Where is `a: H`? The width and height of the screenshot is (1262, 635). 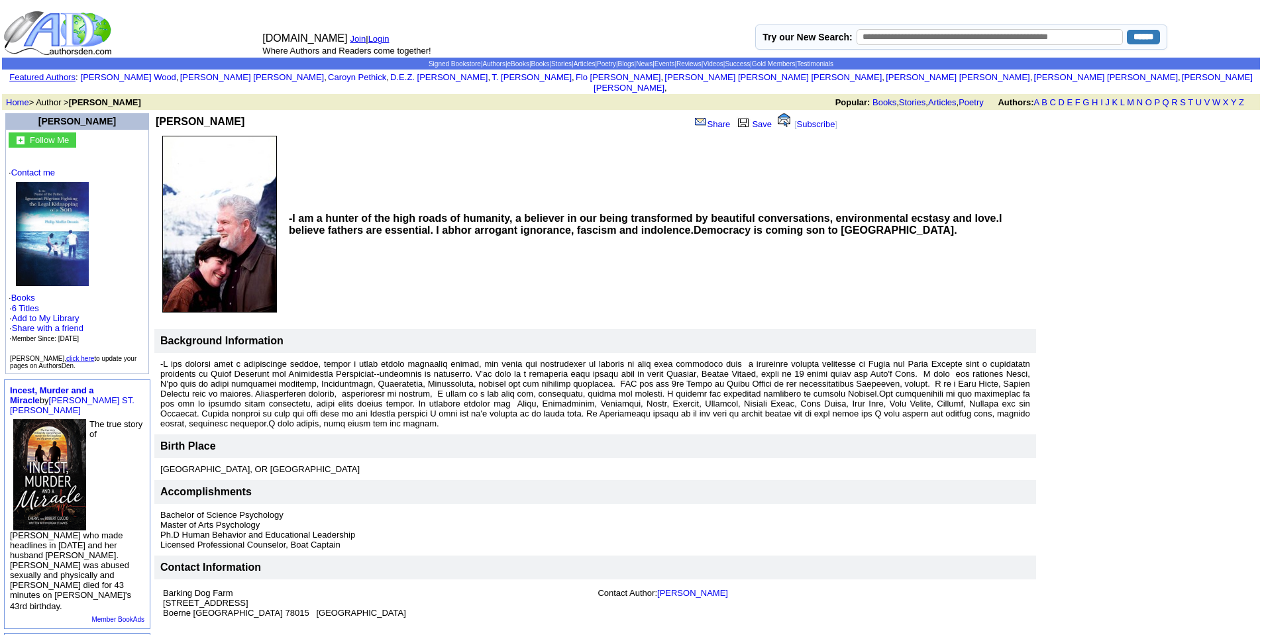 a: H is located at coordinates (1095, 102).